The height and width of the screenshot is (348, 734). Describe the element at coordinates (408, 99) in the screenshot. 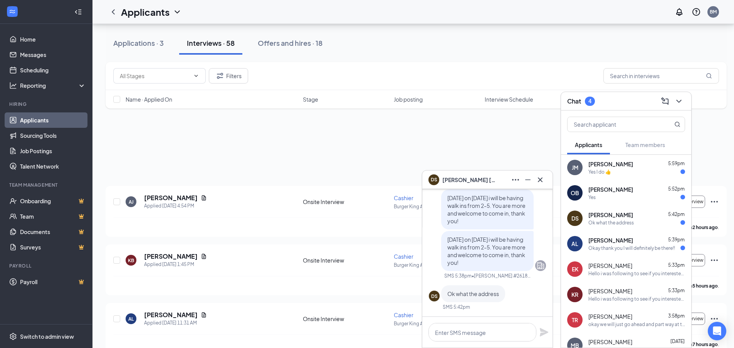

I see `span: Job posting` at that location.